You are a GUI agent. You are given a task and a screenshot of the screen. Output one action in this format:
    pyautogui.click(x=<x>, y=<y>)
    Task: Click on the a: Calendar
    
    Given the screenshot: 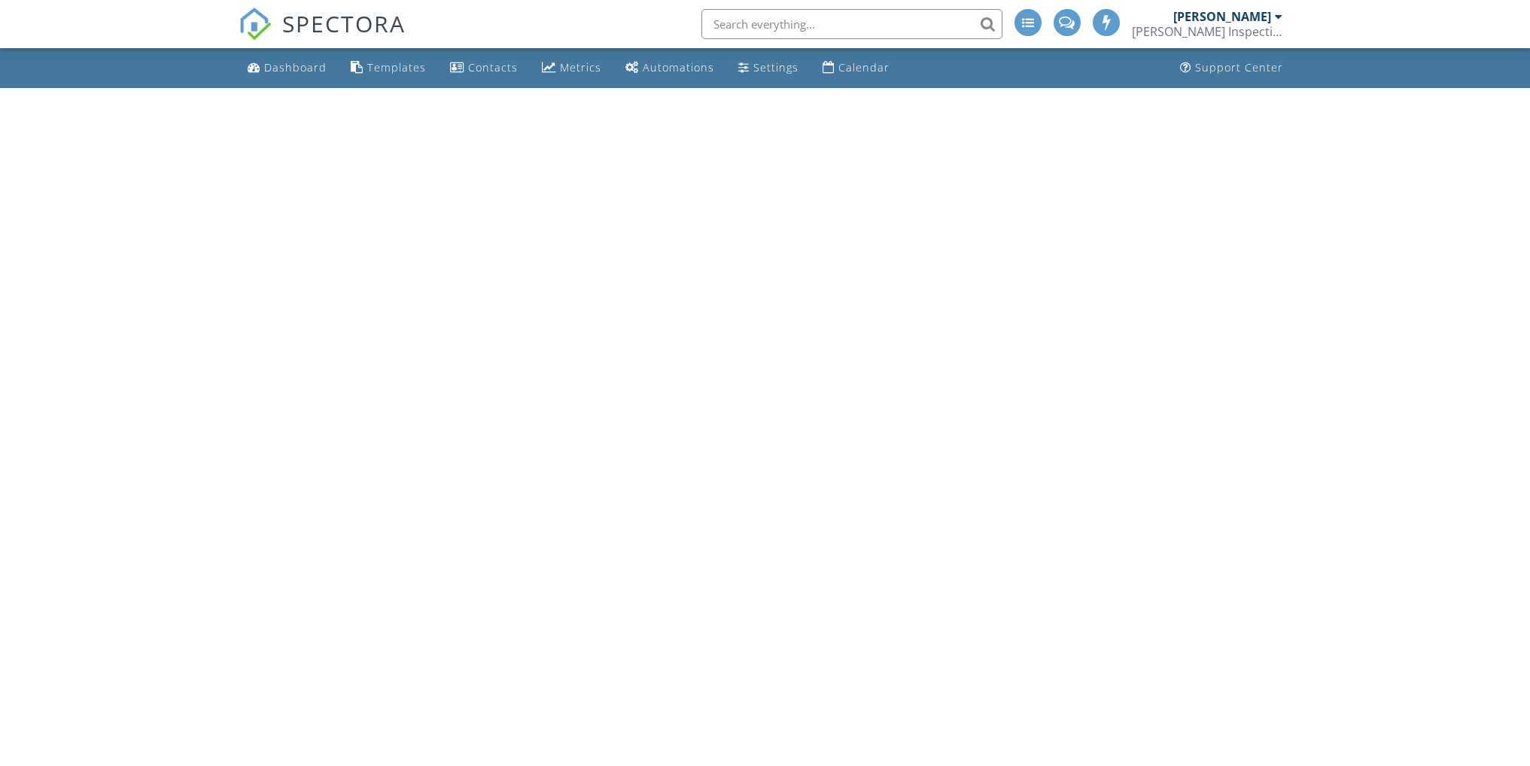 What is the action you would take?
    pyautogui.click(x=855, y=68)
    